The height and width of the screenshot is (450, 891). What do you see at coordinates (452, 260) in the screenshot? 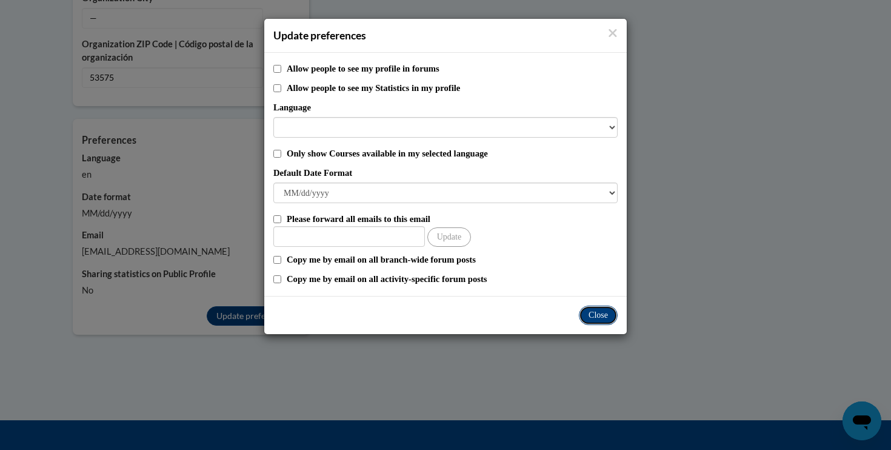
I see `label: Copy me by email on all branch-wide forum posts` at bounding box center [452, 260].